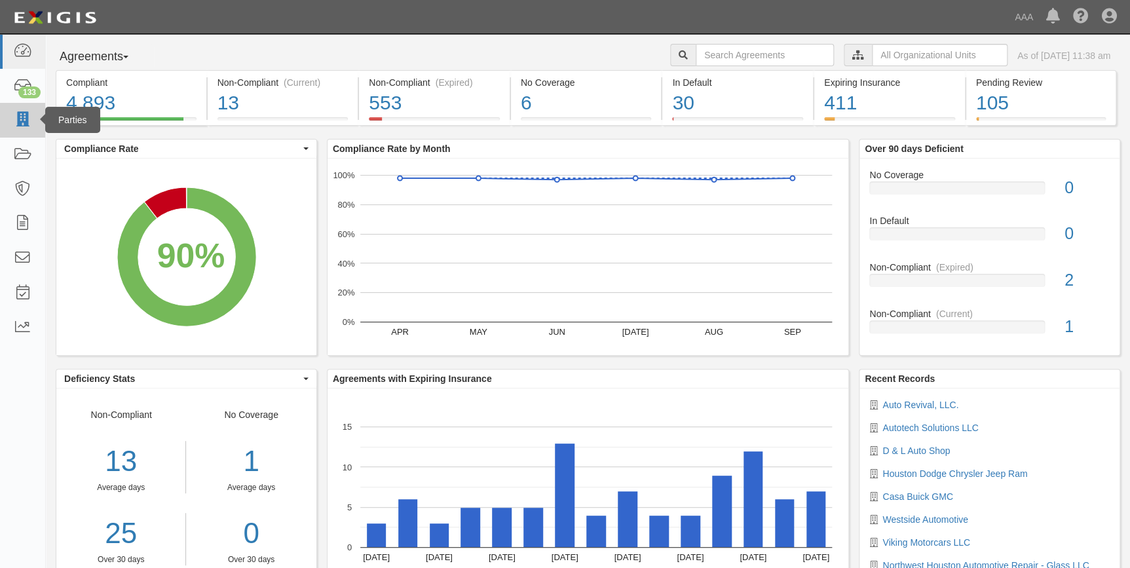 The width and height of the screenshot is (1130, 568). I want to click on text: 0, so click(349, 547).